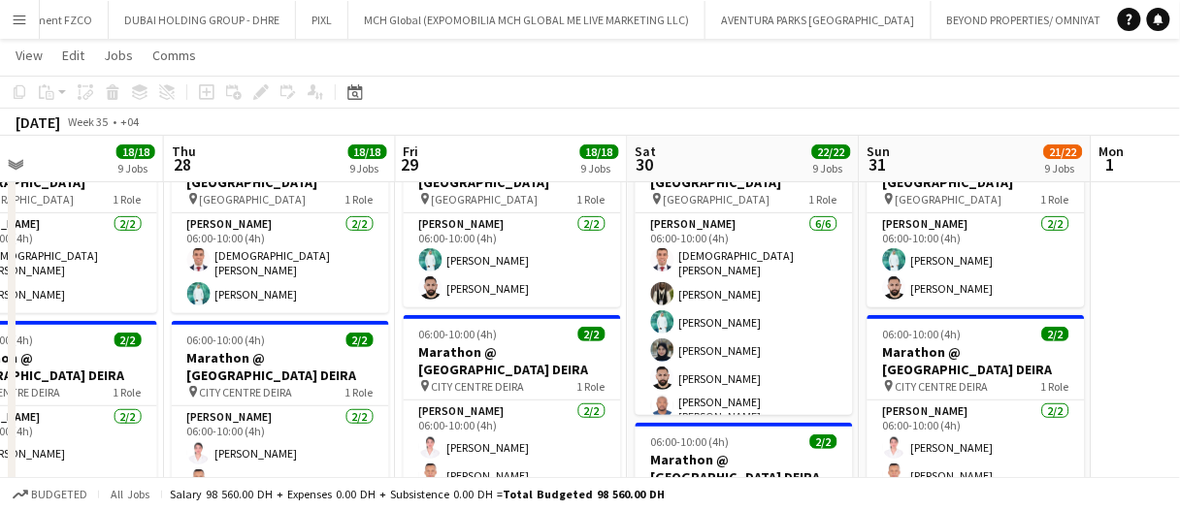 This screenshot has height=510, width=1180. I want to click on span: Week 35, so click(88, 121).